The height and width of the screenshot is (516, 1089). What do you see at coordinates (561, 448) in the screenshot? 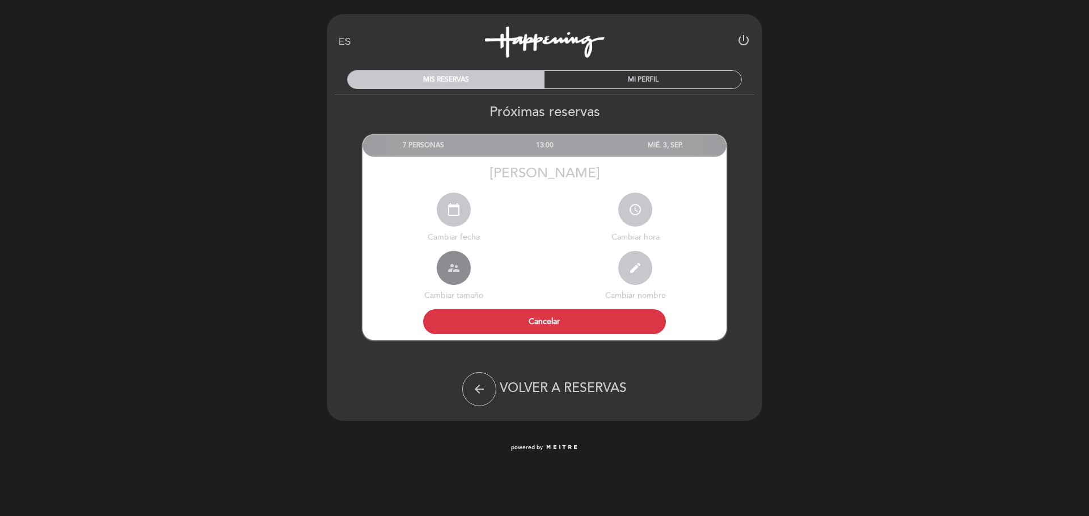
I see `img: MEITRE` at bounding box center [561, 448].